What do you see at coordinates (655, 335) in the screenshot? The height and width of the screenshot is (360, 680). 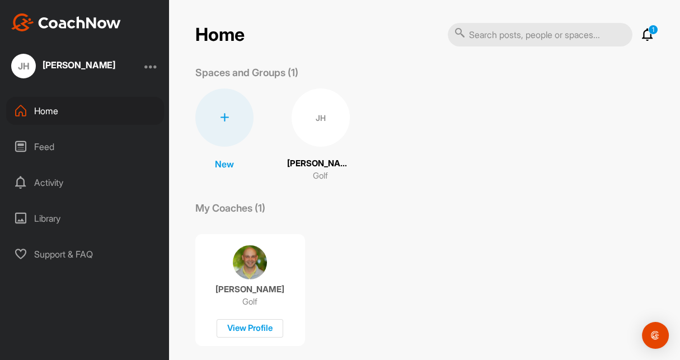 I see `div: Open Intercom Messenger` at bounding box center [655, 335].